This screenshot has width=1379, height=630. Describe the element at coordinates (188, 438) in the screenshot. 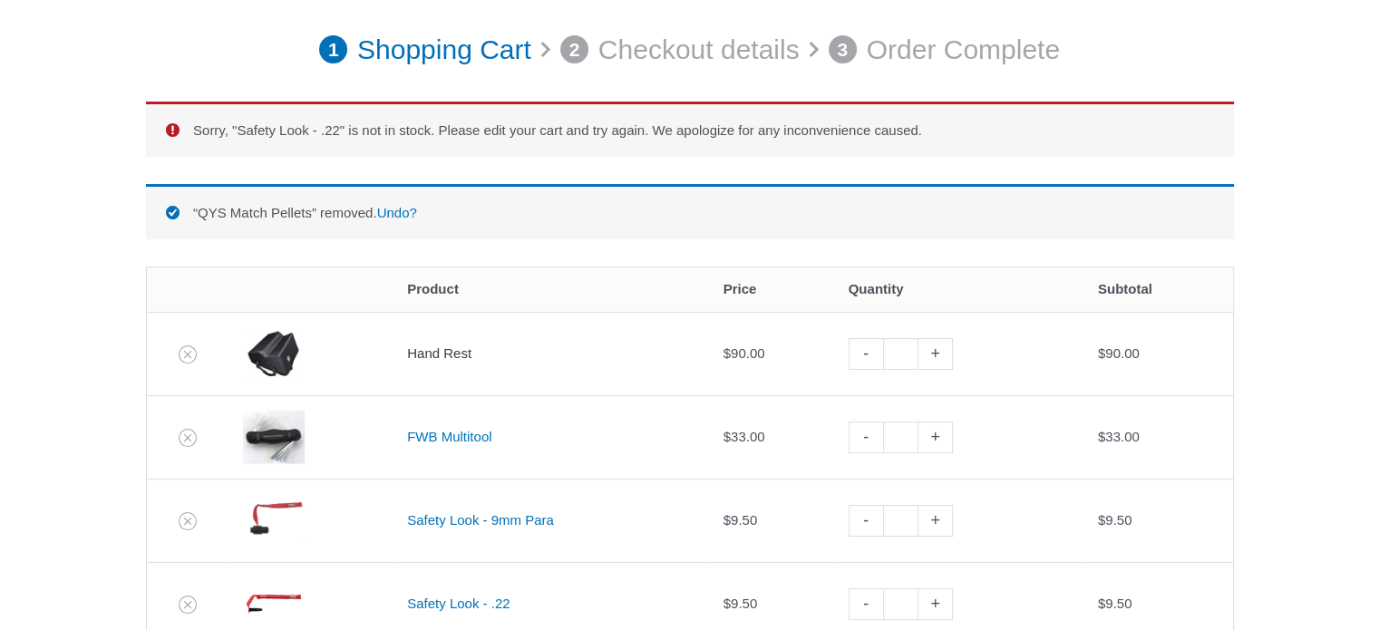

I see `a: Remove FWB Multitool from cart` at that location.